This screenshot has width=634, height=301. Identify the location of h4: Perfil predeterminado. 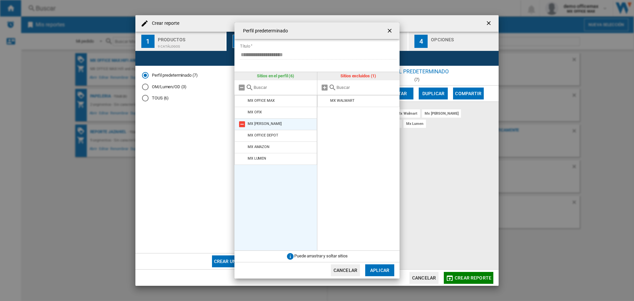
(264, 31).